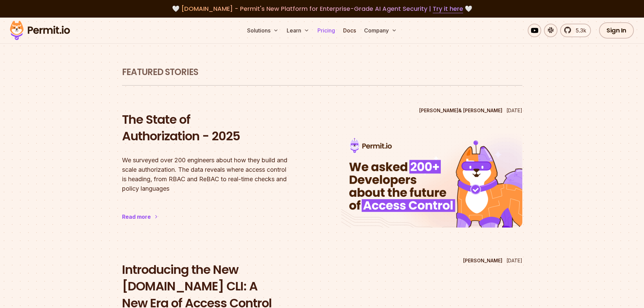 This screenshot has height=308, width=644. I want to click on a: Sign In, so click(616, 30).